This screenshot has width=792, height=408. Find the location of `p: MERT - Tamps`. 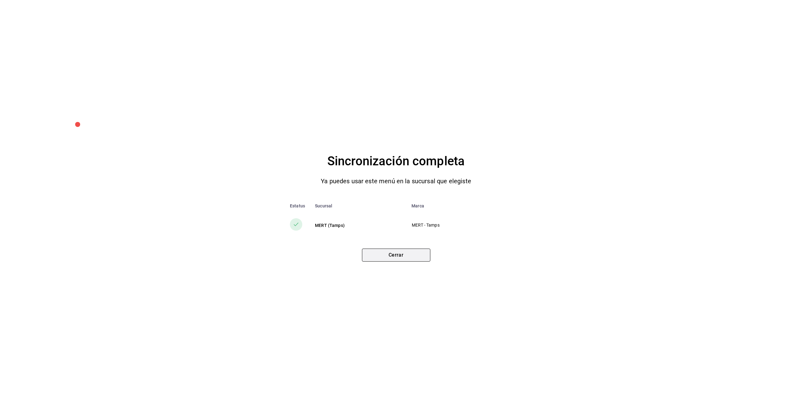

p: MERT - Tamps is located at coordinates (456, 225).